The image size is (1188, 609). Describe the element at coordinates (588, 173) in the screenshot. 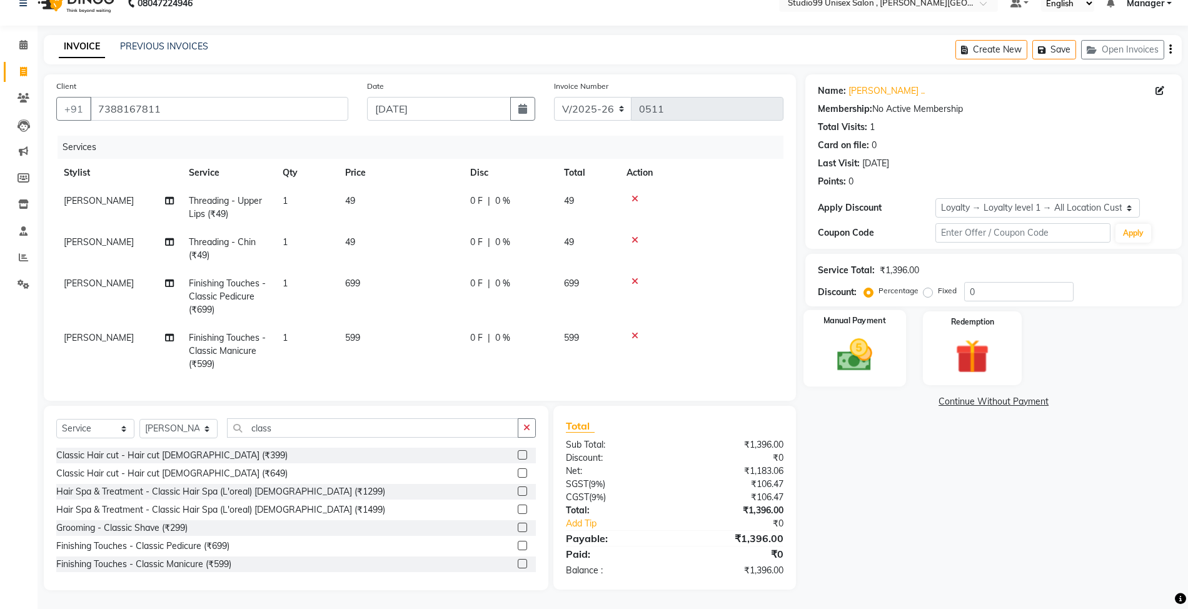

I see `th: Total` at that location.